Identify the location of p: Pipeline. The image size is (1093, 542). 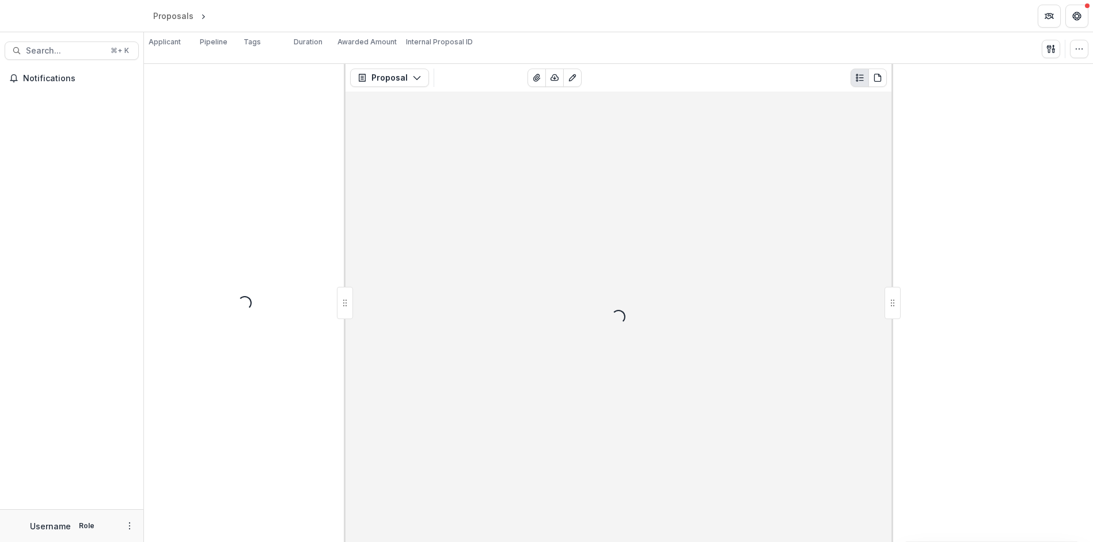
(214, 42).